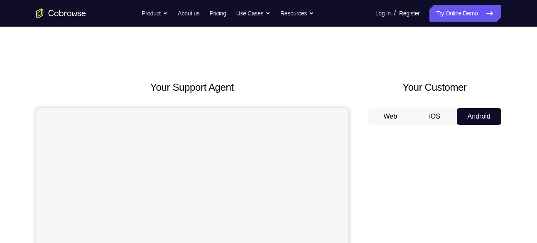  What do you see at coordinates (218, 13) in the screenshot?
I see `a: Pricing` at bounding box center [218, 13].